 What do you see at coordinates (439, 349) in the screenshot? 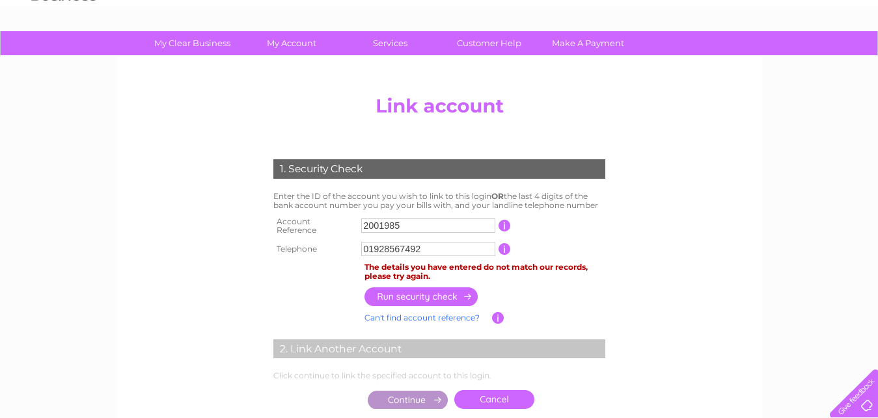
I see `div: 2. Link Another Account` at bounding box center [439, 349].